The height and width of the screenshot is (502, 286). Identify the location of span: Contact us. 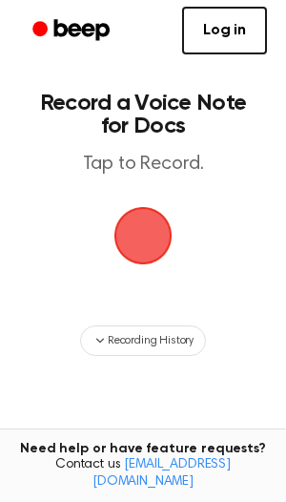
(143, 473).